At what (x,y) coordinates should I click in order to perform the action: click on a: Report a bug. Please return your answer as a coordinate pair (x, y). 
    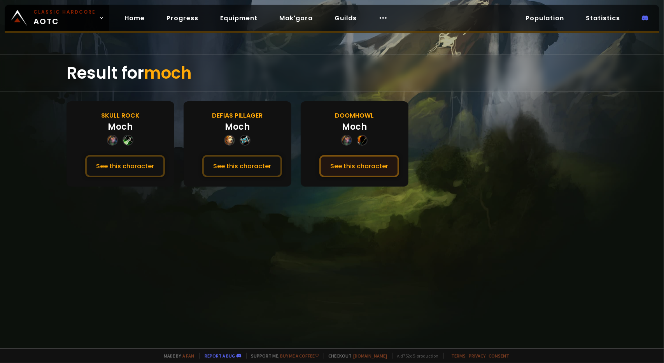
    Looking at the image, I should click on (220, 355).